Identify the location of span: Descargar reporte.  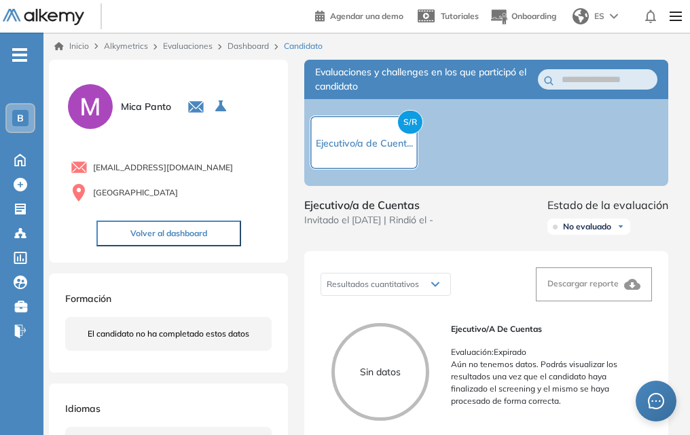
(583, 283).